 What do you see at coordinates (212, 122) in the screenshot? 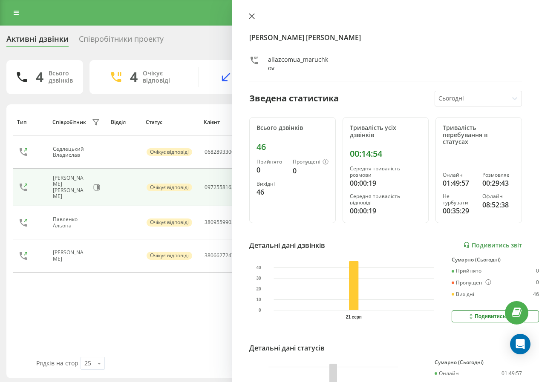
I see `font: Клієнт` at bounding box center [212, 122].